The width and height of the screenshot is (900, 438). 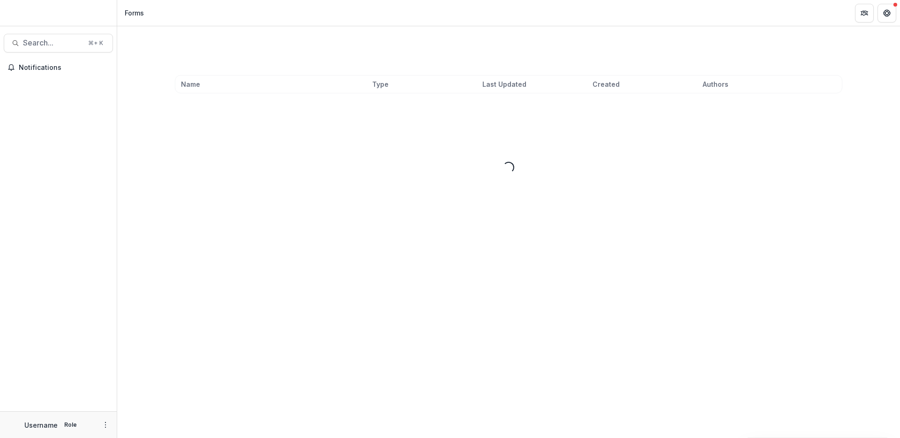 What do you see at coordinates (70, 425) in the screenshot?
I see `p: Role` at bounding box center [70, 425].